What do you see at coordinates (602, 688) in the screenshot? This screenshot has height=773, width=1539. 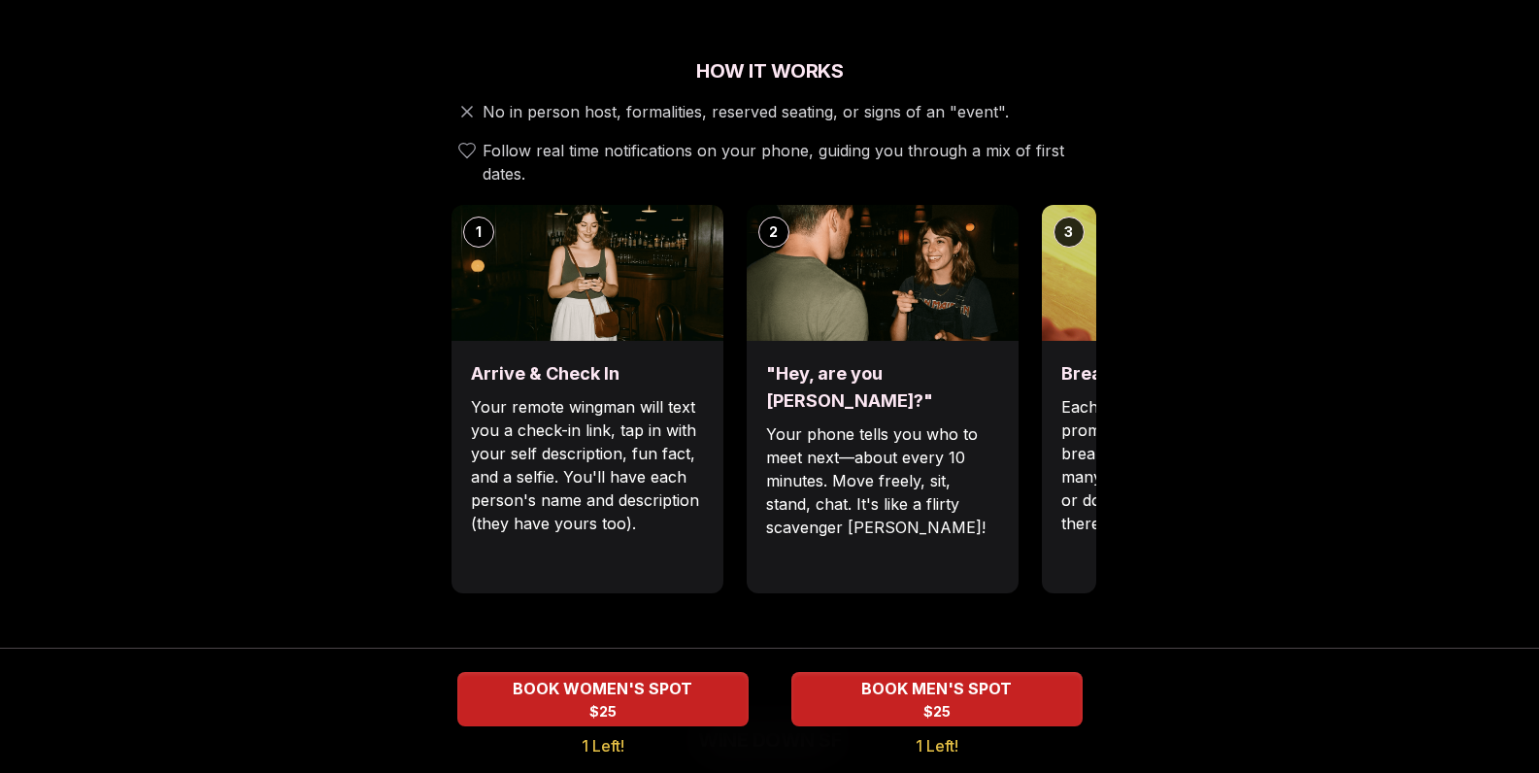 I see `span: BOOK WOMEN'S SPOT` at bounding box center [602, 688].